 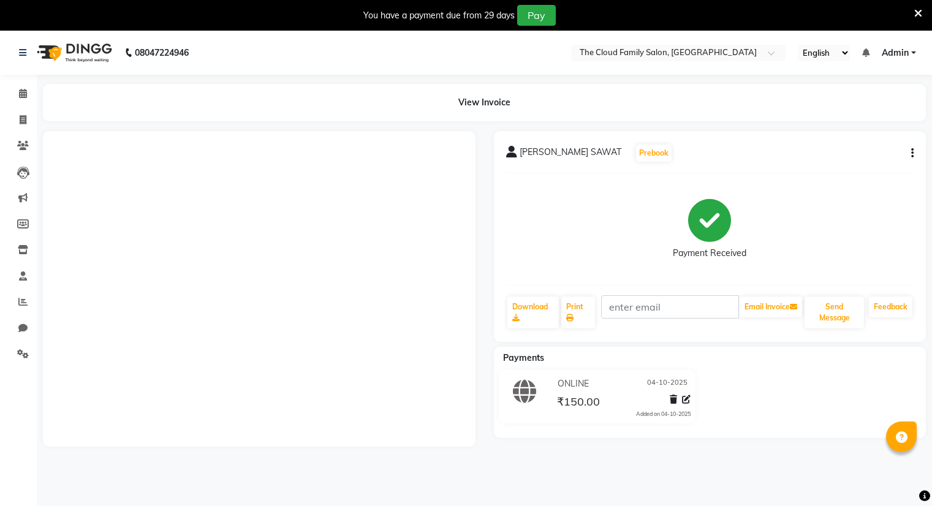 What do you see at coordinates (710, 253) in the screenshot?
I see `div: Payment Received` at bounding box center [710, 253].